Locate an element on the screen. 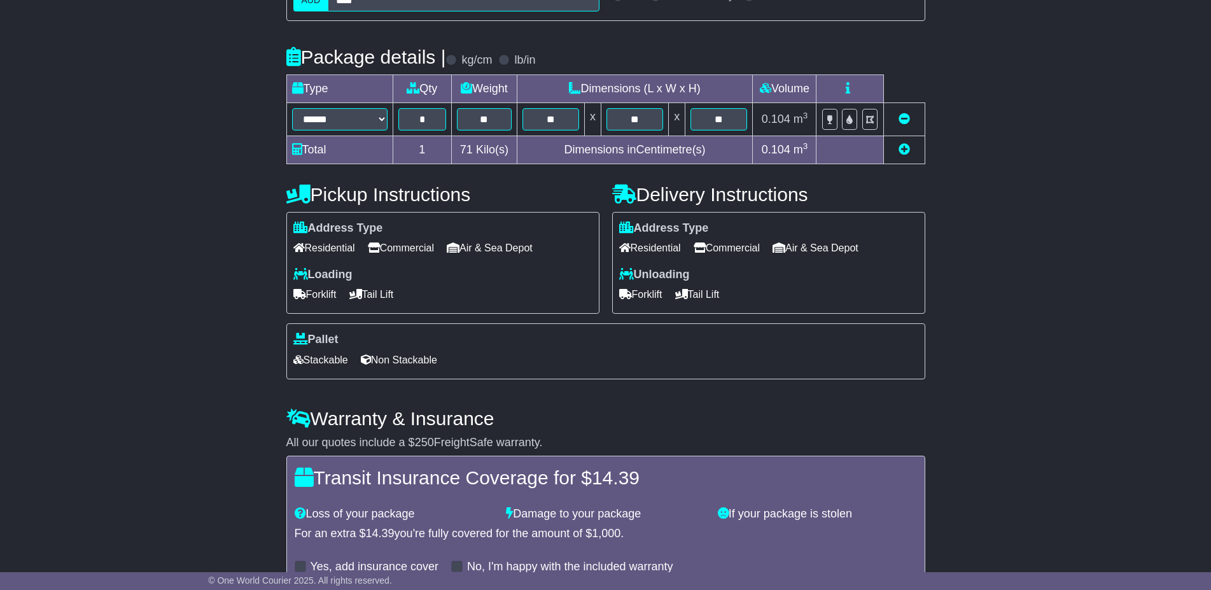 The height and width of the screenshot is (590, 1211). td: Qty is located at coordinates (422, 88).